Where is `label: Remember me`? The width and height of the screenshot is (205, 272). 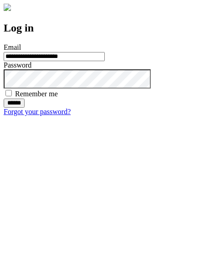
label: Remember me is located at coordinates (36, 93).